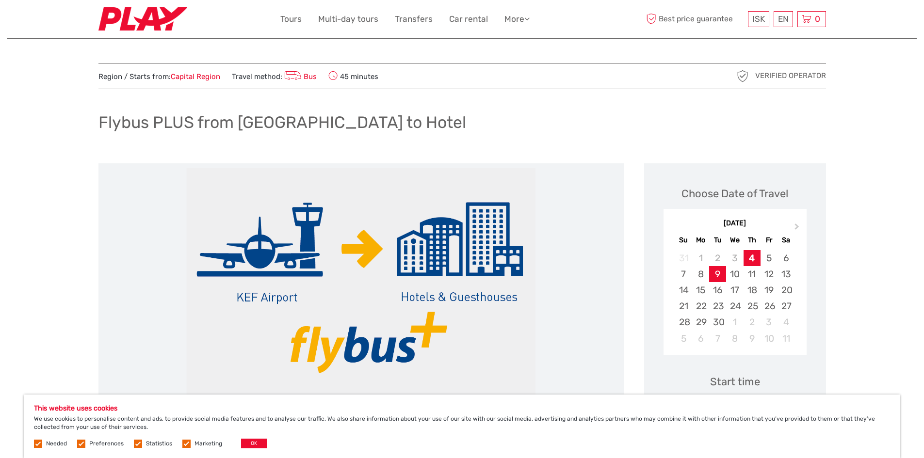 The height and width of the screenshot is (458, 924). I want to click on a: Bus, so click(300, 77).